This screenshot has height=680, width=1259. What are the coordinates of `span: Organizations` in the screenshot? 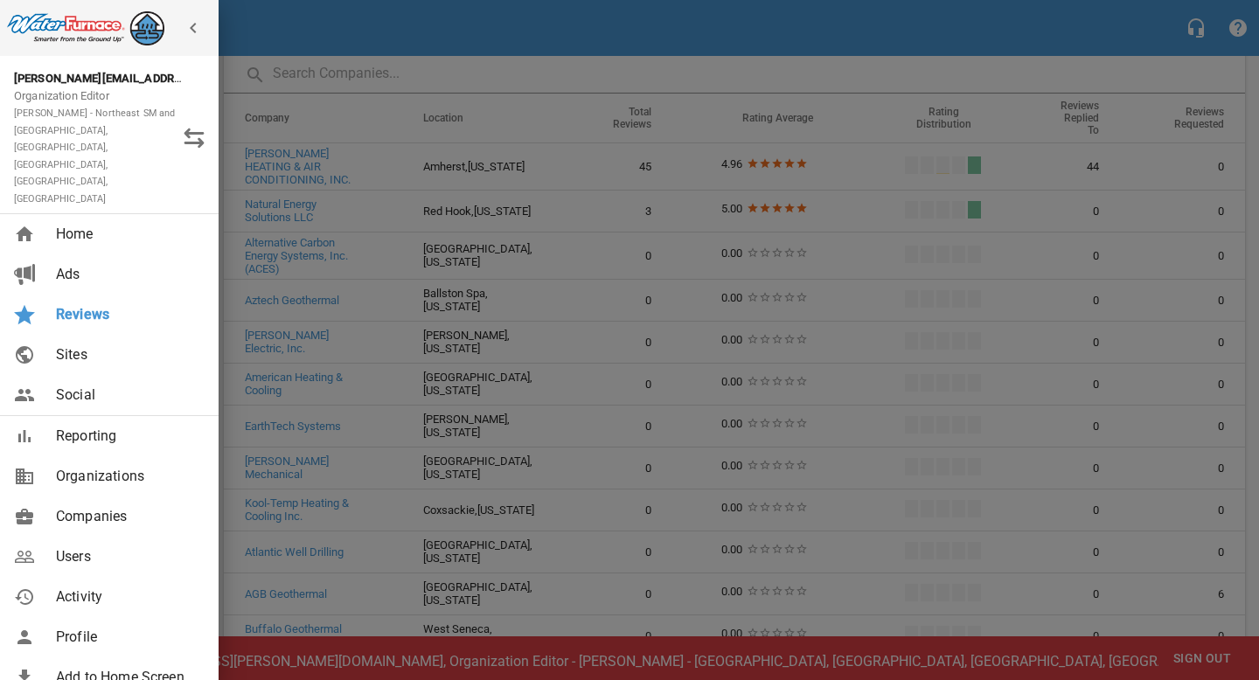 It's located at (127, 476).